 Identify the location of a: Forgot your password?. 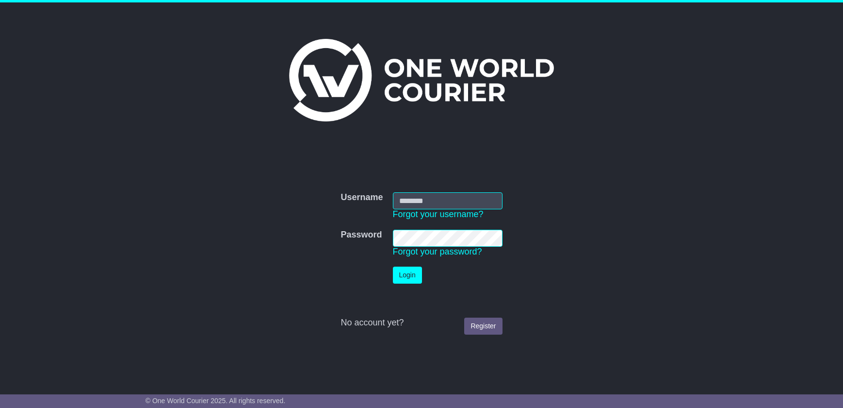
(438, 251).